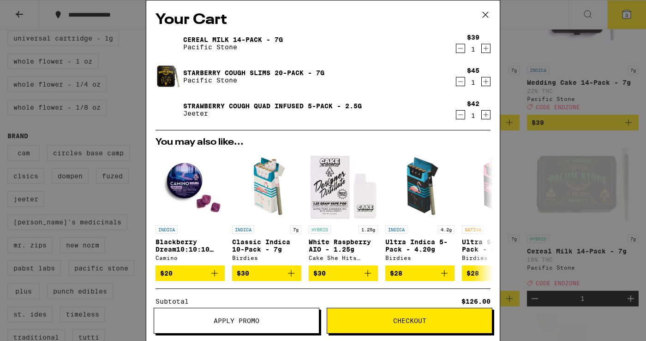 The image size is (646, 341). I want to click on div: Subtotal, so click(175, 302).